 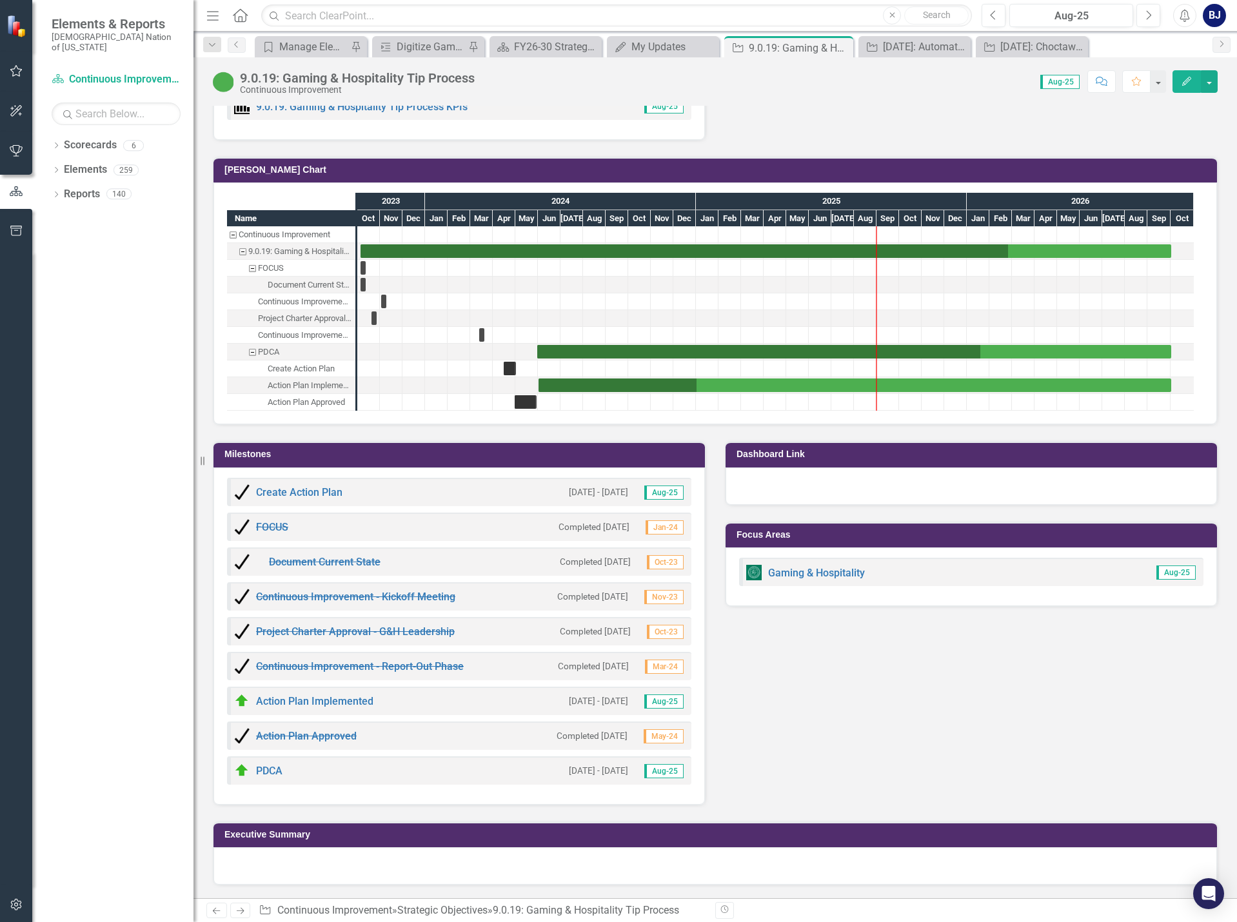 What do you see at coordinates (85, 170) in the screenshot?
I see `a: Elements` at bounding box center [85, 170].